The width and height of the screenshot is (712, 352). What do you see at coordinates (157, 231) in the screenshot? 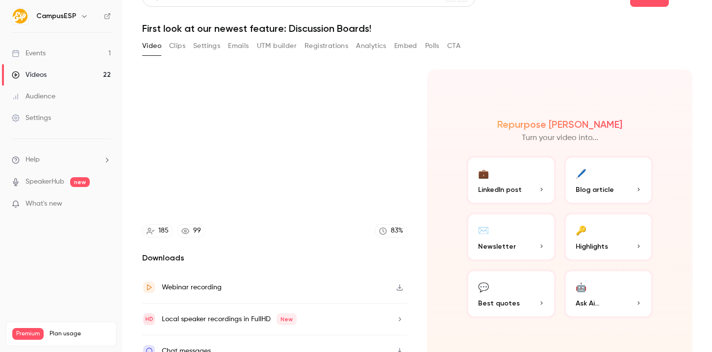
I see `a: 185` at bounding box center [157, 231].